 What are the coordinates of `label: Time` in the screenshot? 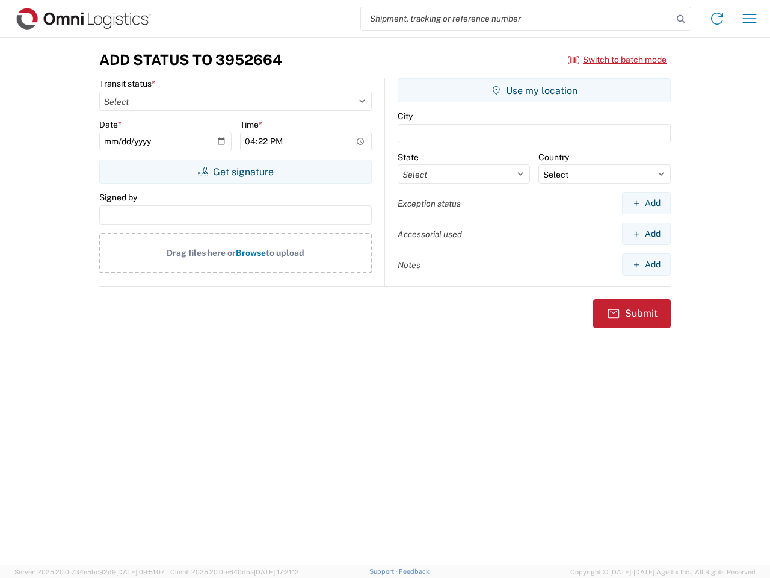 It's located at (251, 125).